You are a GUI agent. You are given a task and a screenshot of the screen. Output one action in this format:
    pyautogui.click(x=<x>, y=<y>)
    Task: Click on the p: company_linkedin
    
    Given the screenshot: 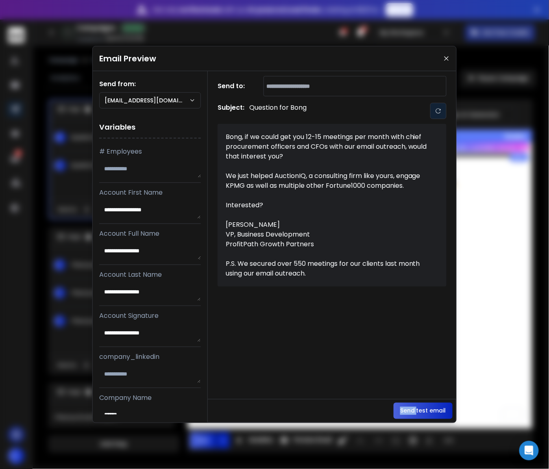 What is the action you would take?
    pyautogui.click(x=150, y=357)
    